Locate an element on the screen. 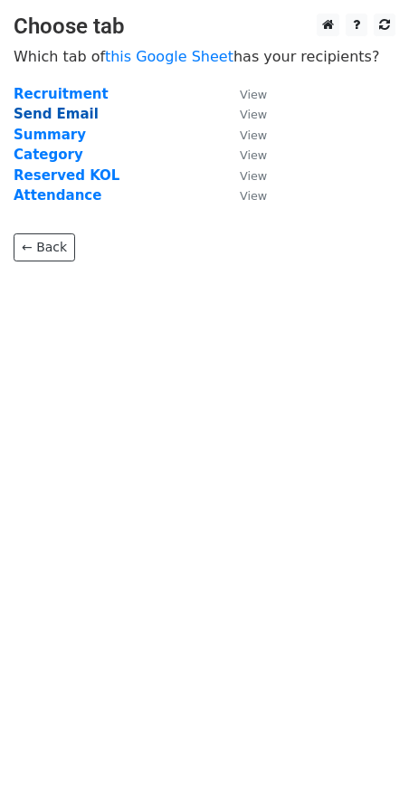 This screenshot has width=409, height=797. a: Recruitment is located at coordinates (61, 94).